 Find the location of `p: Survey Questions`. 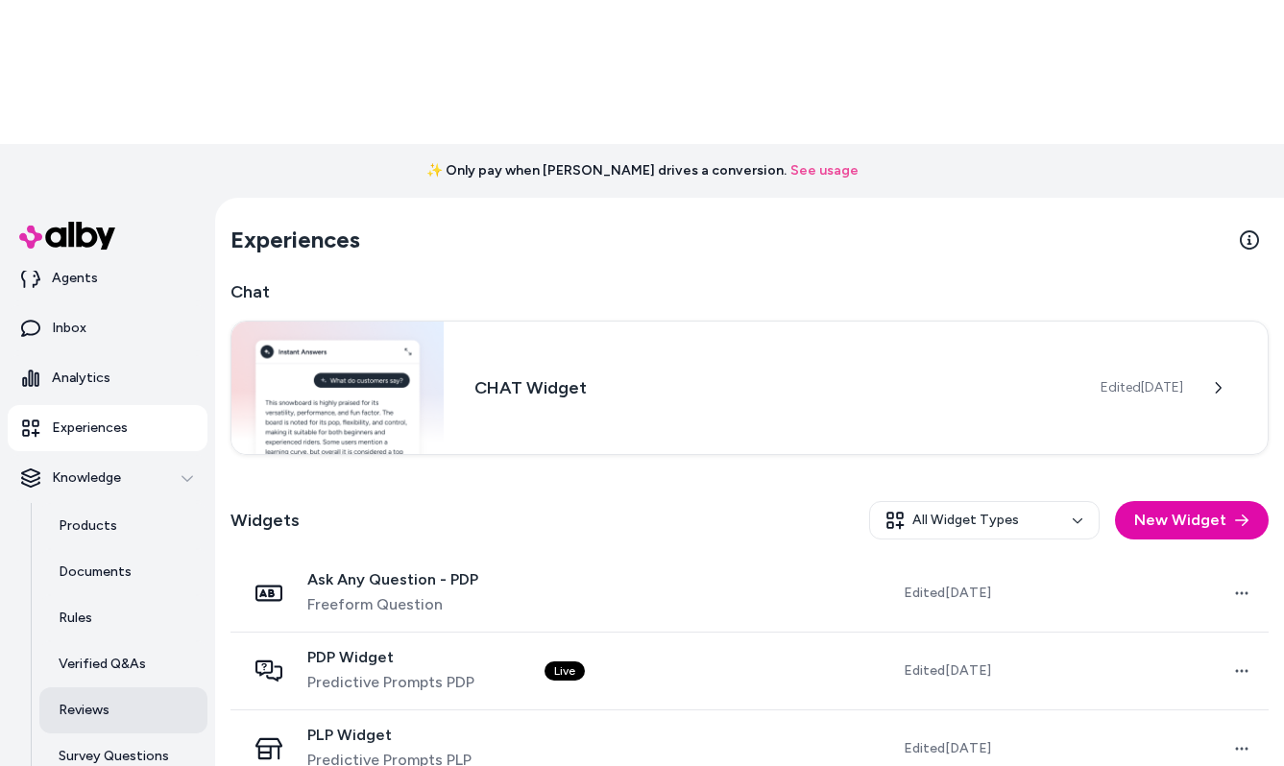

p: Survey Questions is located at coordinates (113, 757).